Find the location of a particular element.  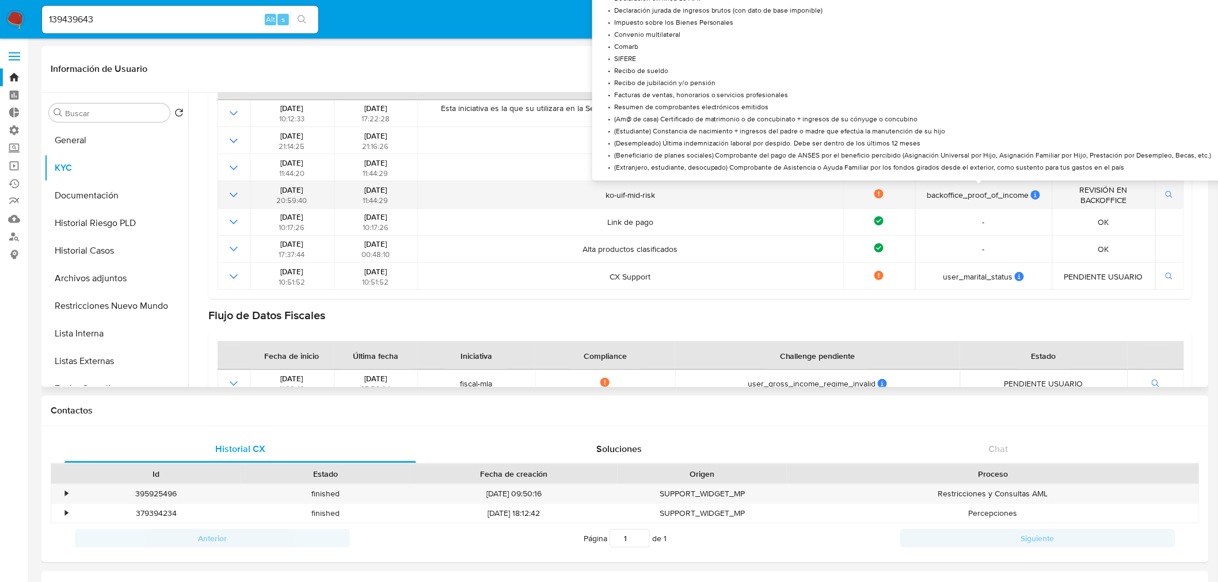

span: Soluciones is located at coordinates (619, 449).